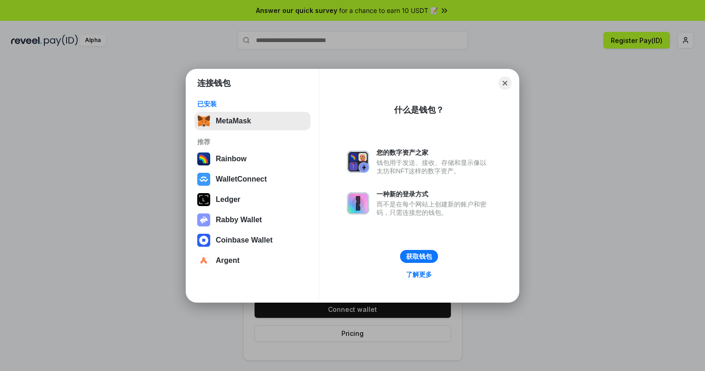  Describe the element at coordinates (252, 142) in the screenshot. I see `div: 推荐` at that location.